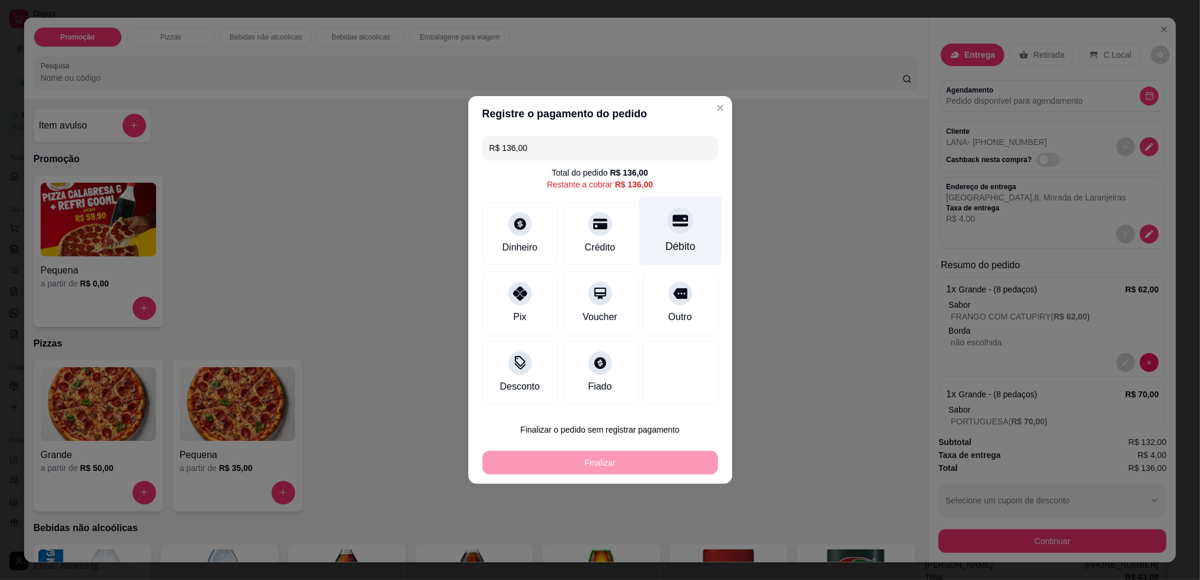  What do you see at coordinates (600, 317) in the screenshot?
I see `div: Voucher` at bounding box center [600, 317].